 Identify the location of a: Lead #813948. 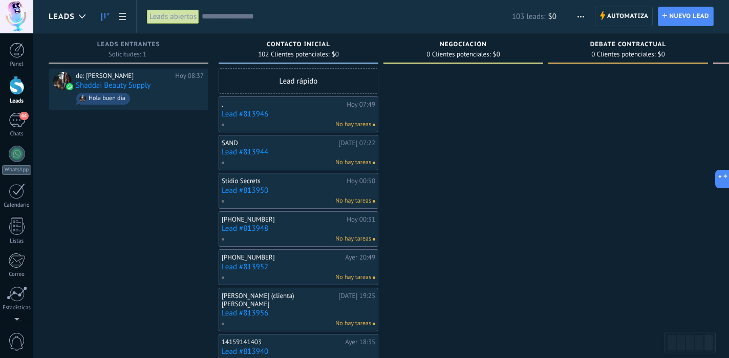
(299, 228).